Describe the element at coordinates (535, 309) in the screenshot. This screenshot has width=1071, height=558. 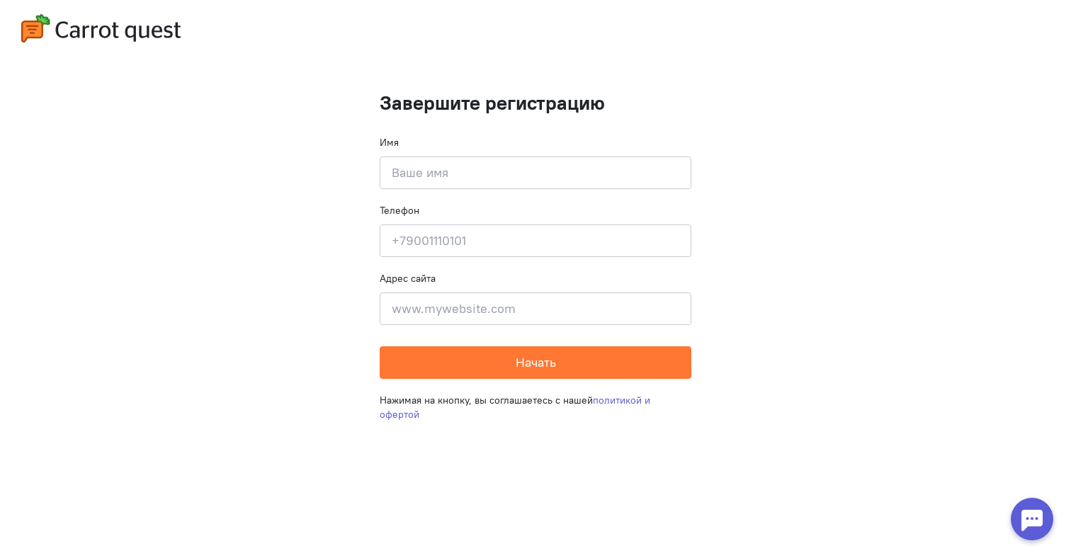
I see `input: www.mywebsite.com` at that location.